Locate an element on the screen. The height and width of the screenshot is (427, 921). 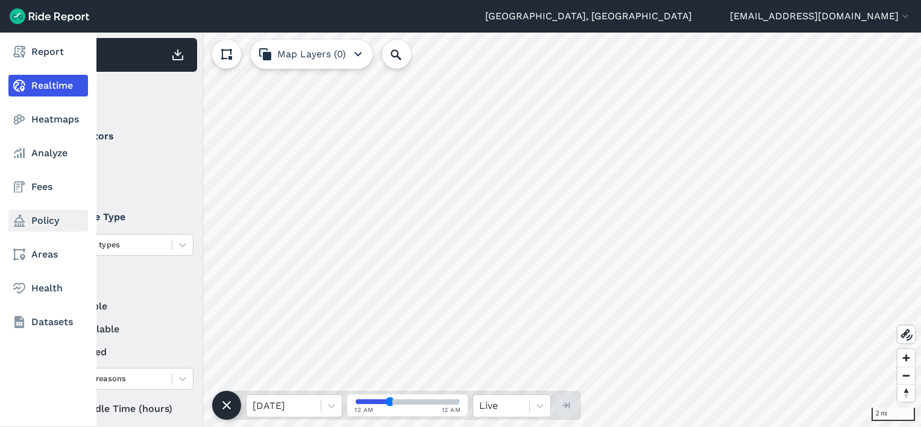
a: Analyze is located at coordinates (48, 153).